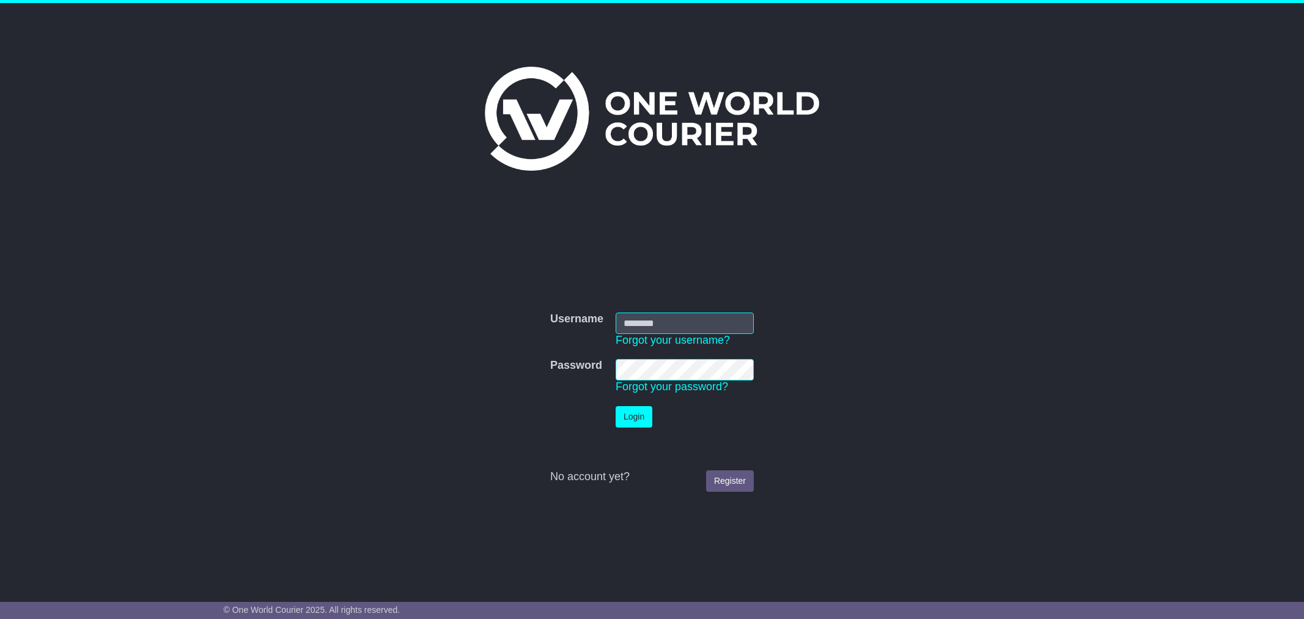  Describe the element at coordinates (652, 119) in the screenshot. I see `img: One World` at that location.